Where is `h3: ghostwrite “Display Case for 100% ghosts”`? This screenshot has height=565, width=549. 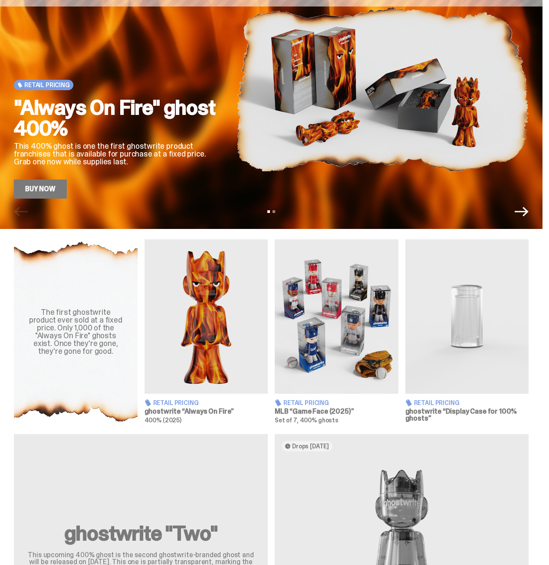 h3: ghostwrite “Display Case for 100% ghosts” is located at coordinates (467, 415).